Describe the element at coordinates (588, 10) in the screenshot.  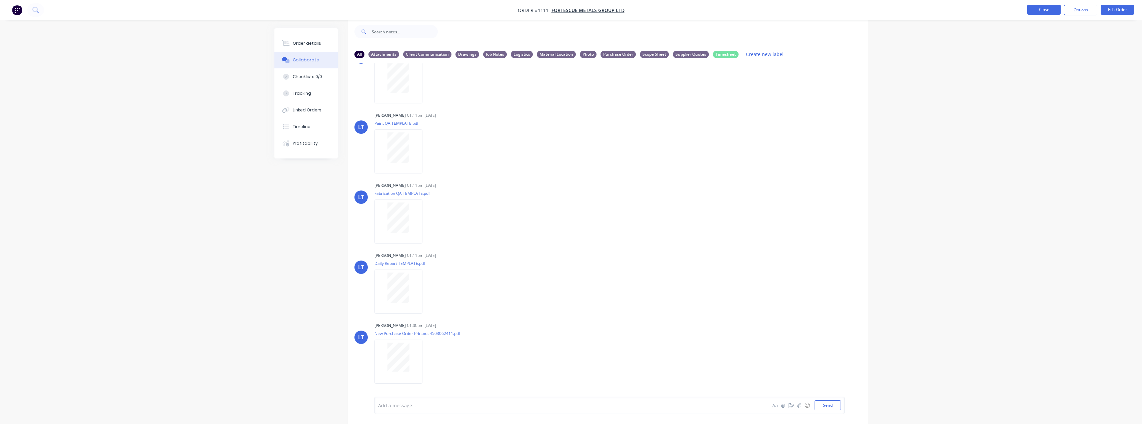
I see `a: FORTESCUE METALS GROUP LTD` at that location.